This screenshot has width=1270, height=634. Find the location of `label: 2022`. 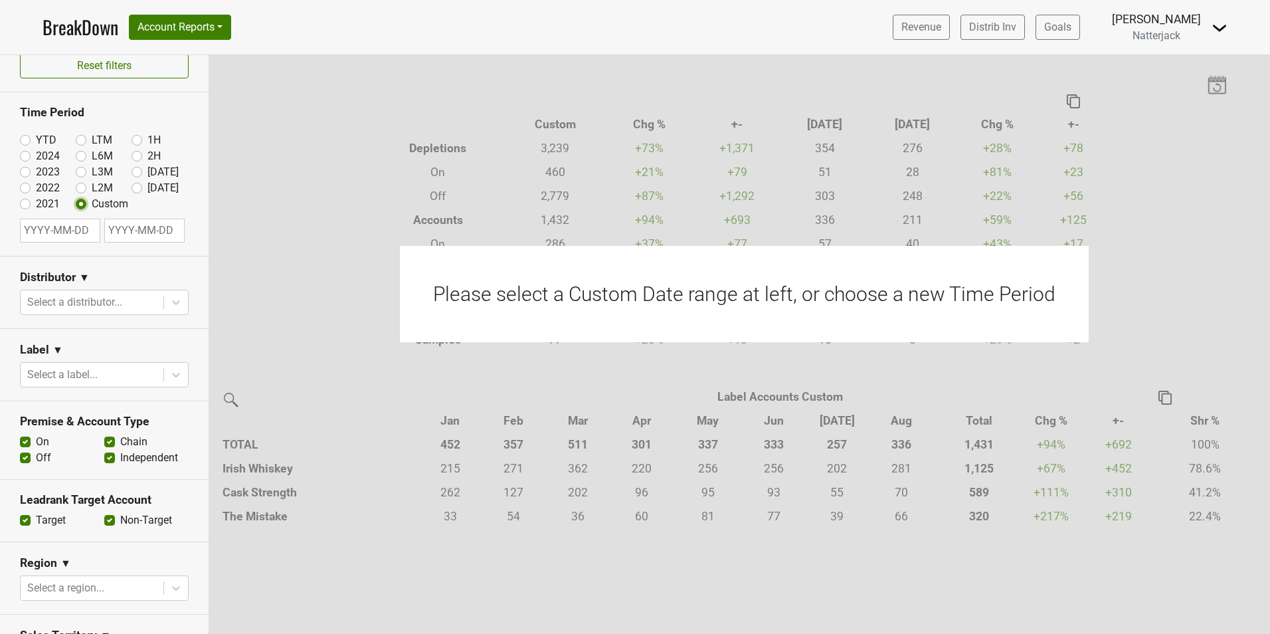

label: 2022 is located at coordinates (48, 188).